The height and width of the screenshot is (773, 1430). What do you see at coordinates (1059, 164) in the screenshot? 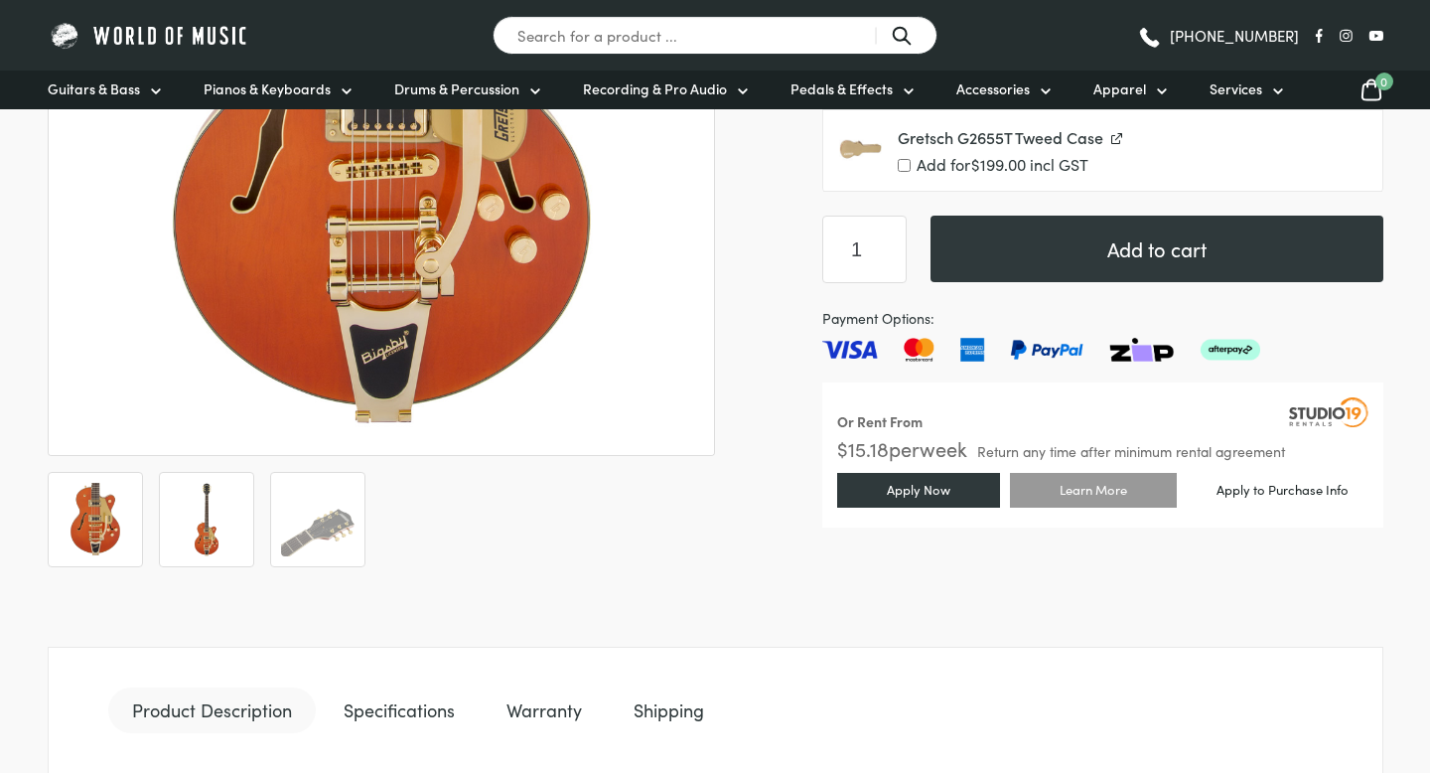
I see `span: incl GST` at bounding box center [1059, 164].